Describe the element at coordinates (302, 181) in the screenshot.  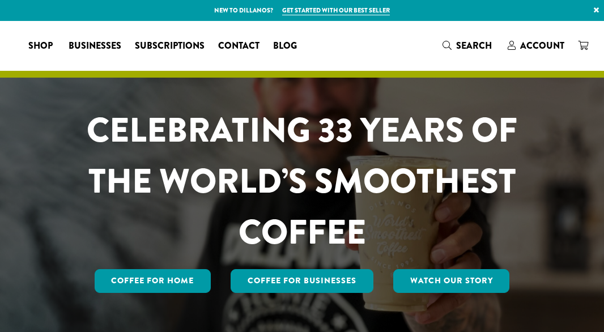
I see `h1: CELEBRATING 33 YEARS OF THE WORLD’S SMOOTHEST COFFEE` at that location.